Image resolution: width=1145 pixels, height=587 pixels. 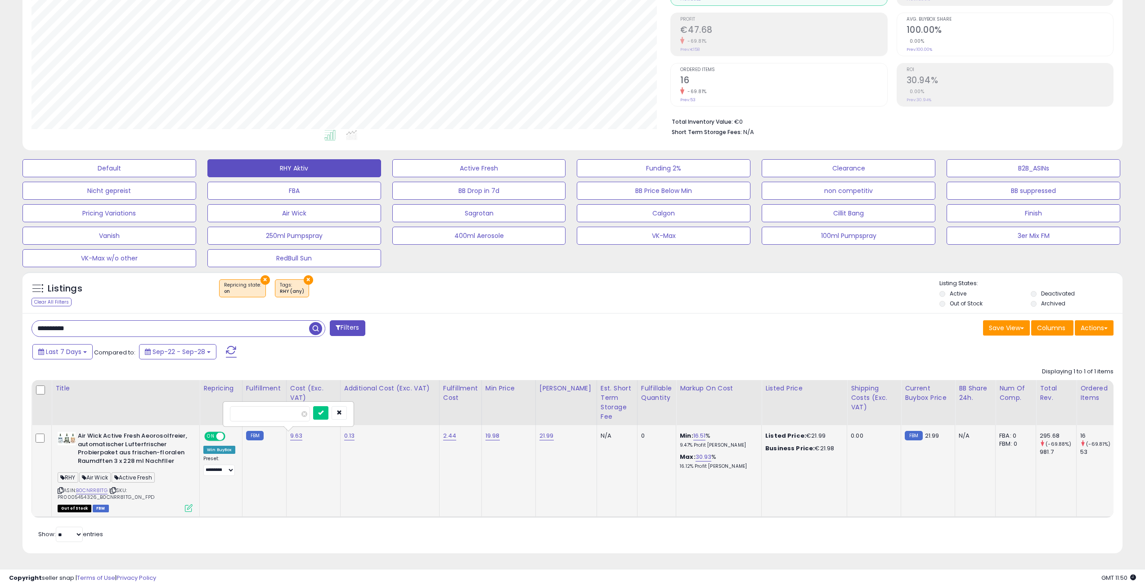 What do you see at coordinates (294, 213) in the screenshot?
I see `button: Air Wick` at bounding box center [294, 213].